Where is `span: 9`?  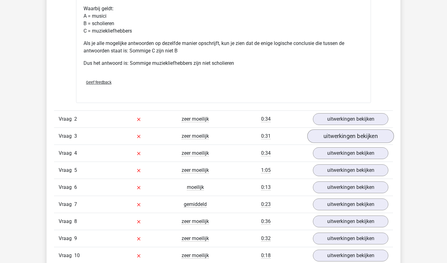
span: 9 is located at coordinates (75, 239).